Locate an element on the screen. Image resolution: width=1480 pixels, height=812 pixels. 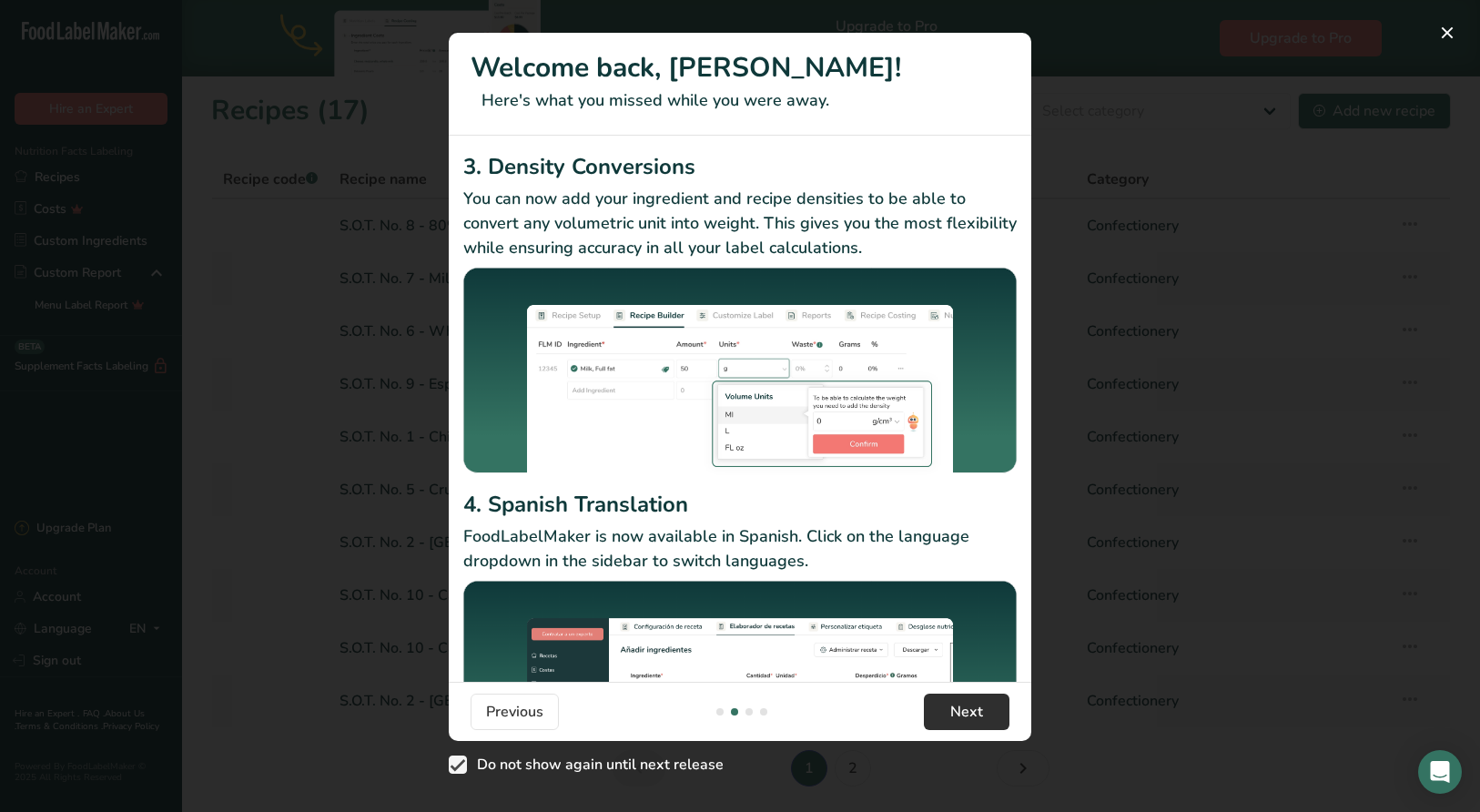
p: FoodLabelMaker is now available in Spanish. Click on the language dropdown in the sidebar to swit... is located at coordinates (740, 549).